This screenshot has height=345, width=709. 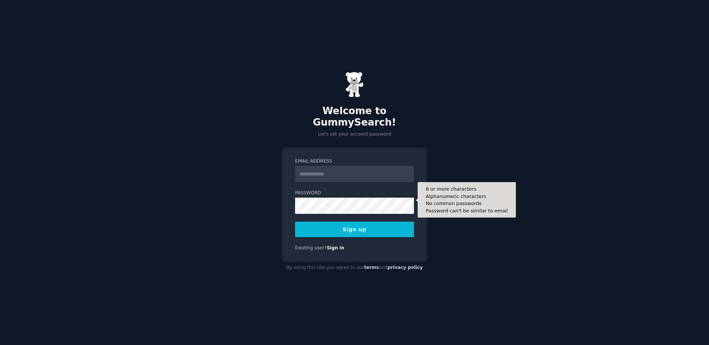 What do you see at coordinates (355, 268) in the screenshot?
I see `div: By using this site you agree to our and` at bounding box center [355, 268].